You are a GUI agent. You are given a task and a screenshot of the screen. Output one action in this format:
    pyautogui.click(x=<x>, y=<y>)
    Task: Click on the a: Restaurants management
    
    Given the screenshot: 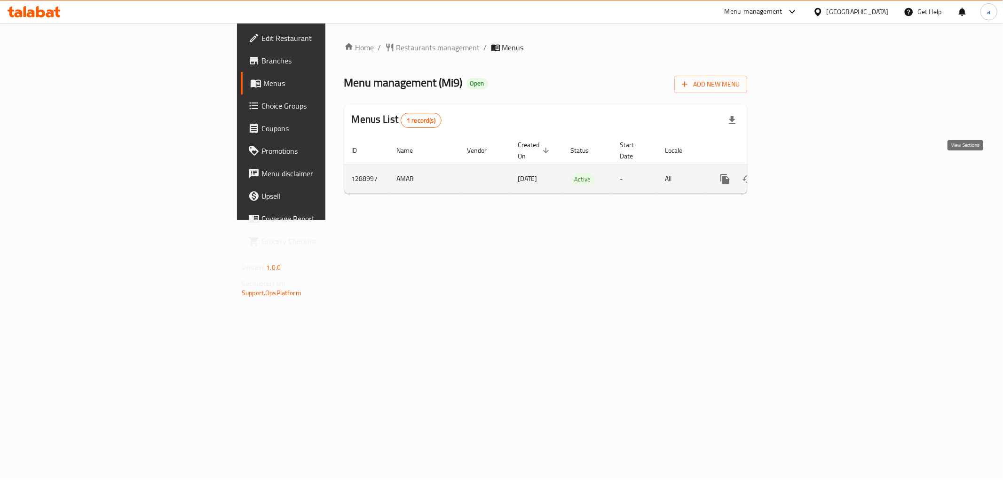 What is the action you would take?
    pyautogui.click(x=432, y=47)
    